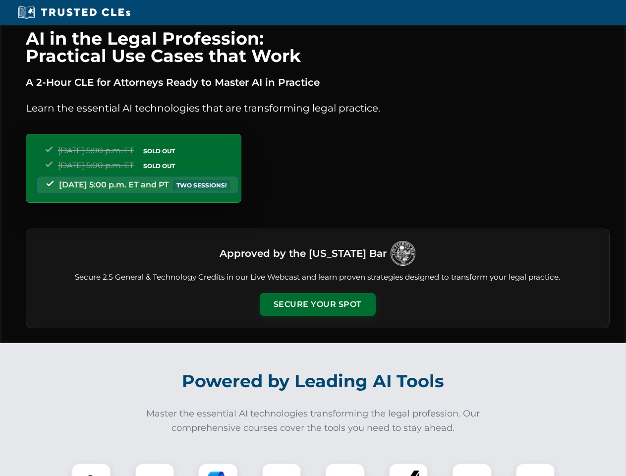  What do you see at coordinates (318, 108) in the screenshot?
I see `p: Learn the essential AI technologies that are transforming legal practice.` at bounding box center [318, 108].